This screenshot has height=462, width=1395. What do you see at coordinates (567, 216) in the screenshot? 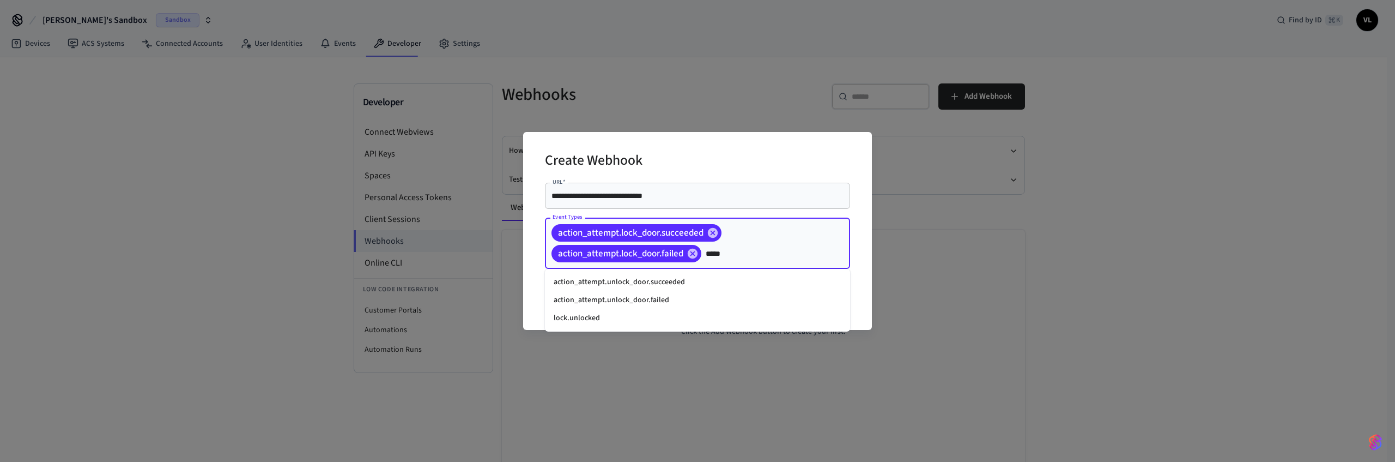
I see `label: Event Types` at bounding box center [567, 216].